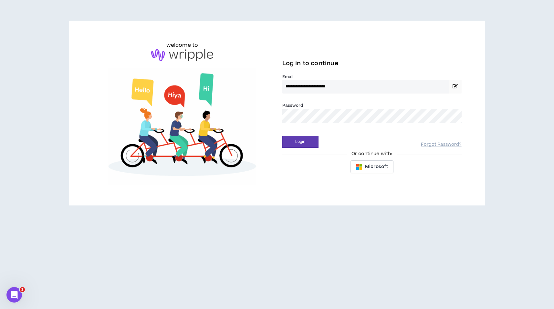 The image size is (554, 309). Describe the element at coordinates (293, 106) in the screenshot. I see `label: Password` at that location.